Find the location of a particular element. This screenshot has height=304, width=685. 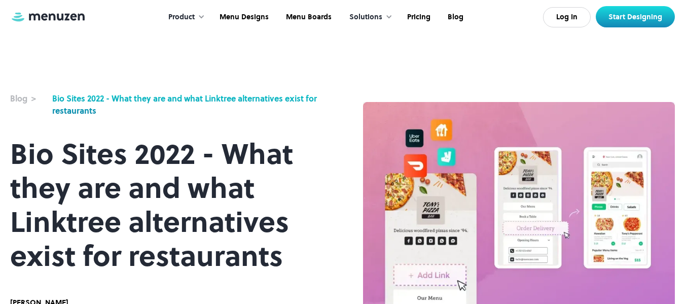

h1: Bio Sites 2022 - What they are and what Linktree alternatives exist for restaurants is located at coordinates (166, 205).